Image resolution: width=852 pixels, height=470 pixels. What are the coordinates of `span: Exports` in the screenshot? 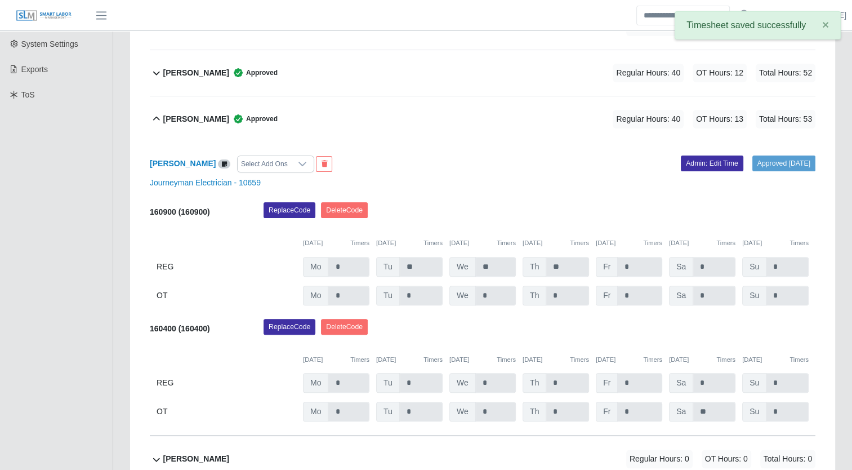 It's located at (34, 69).